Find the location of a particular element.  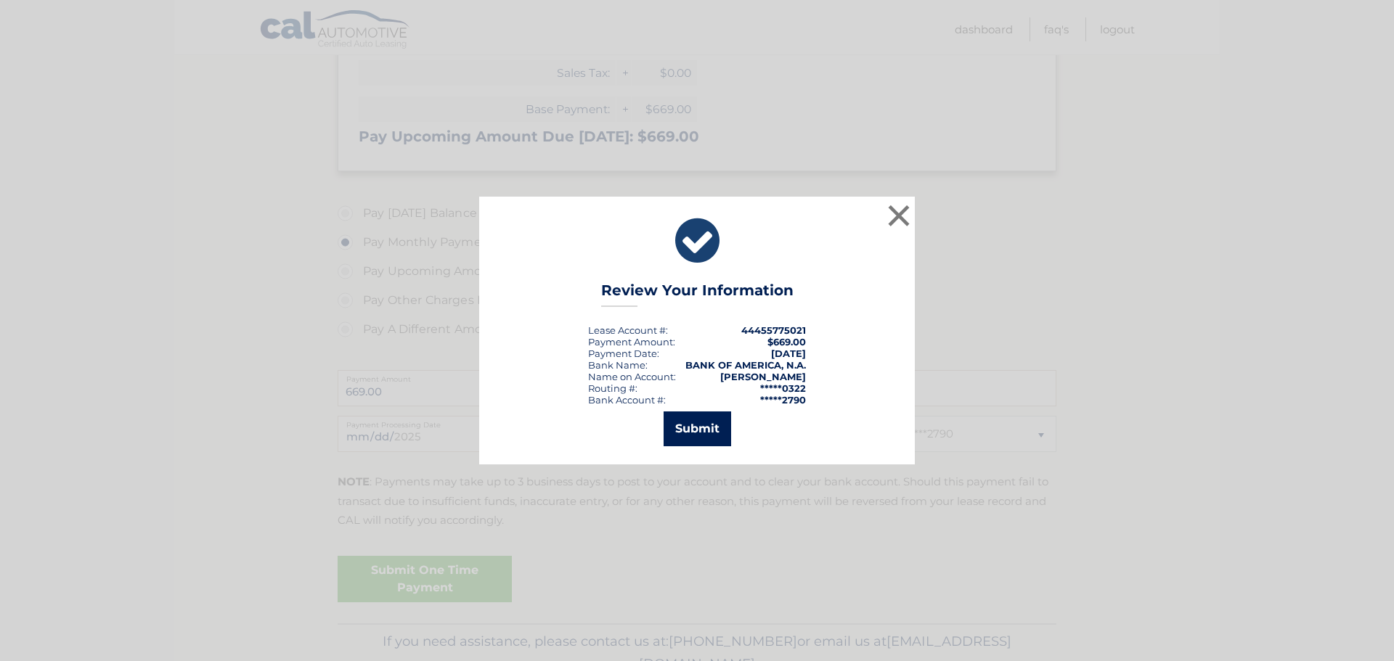

button: Submit is located at coordinates (697, 429).